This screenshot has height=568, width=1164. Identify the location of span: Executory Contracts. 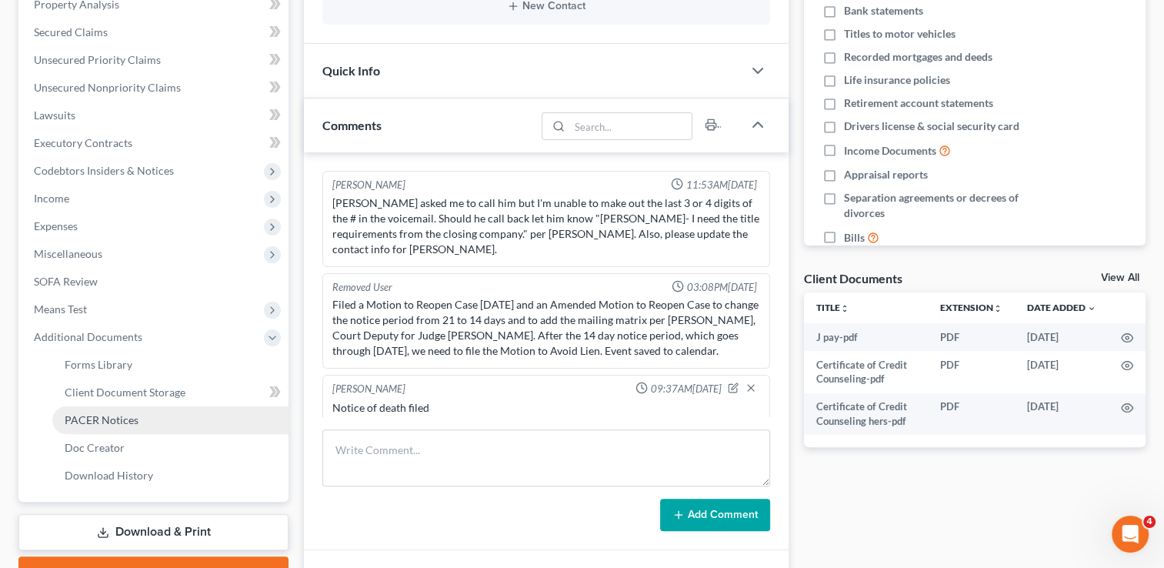
(83, 142).